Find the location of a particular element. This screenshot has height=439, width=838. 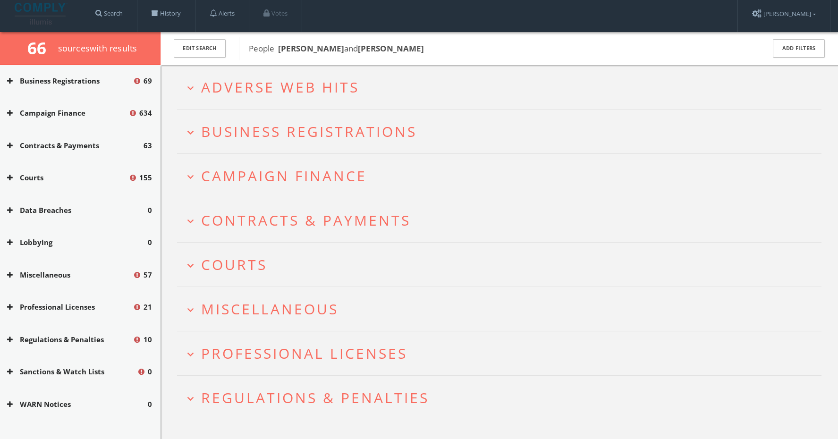

button: expand_moreMiscellaneous is located at coordinates (503, 309).